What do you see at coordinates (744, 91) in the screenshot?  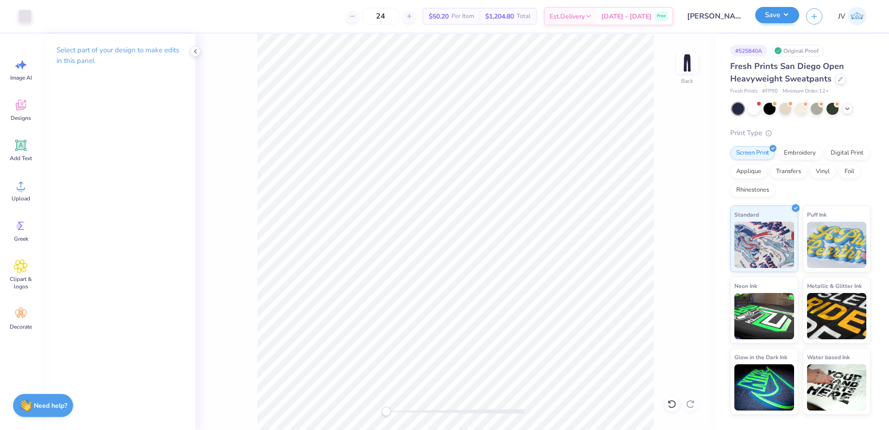 I see `span: Fresh Prints` at bounding box center [744, 91].